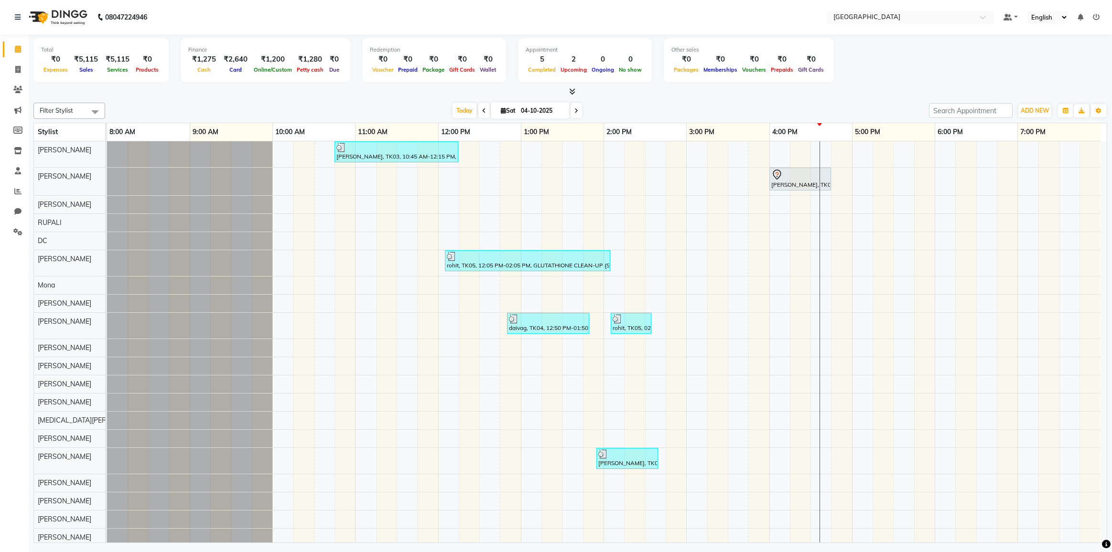 The height and width of the screenshot is (552, 1112). I want to click on span: RUPALI, so click(50, 223).